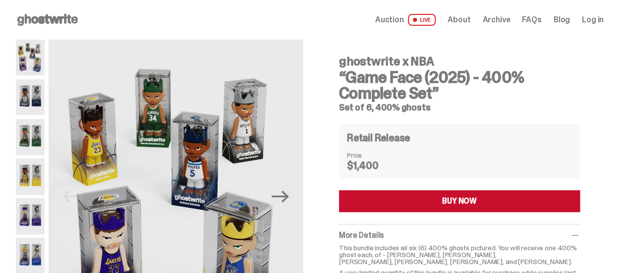 Image resolution: width=627 pixels, height=273 pixels. What do you see at coordinates (459, 201) in the screenshot?
I see `button: BUY NOW` at bounding box center [459, 201].